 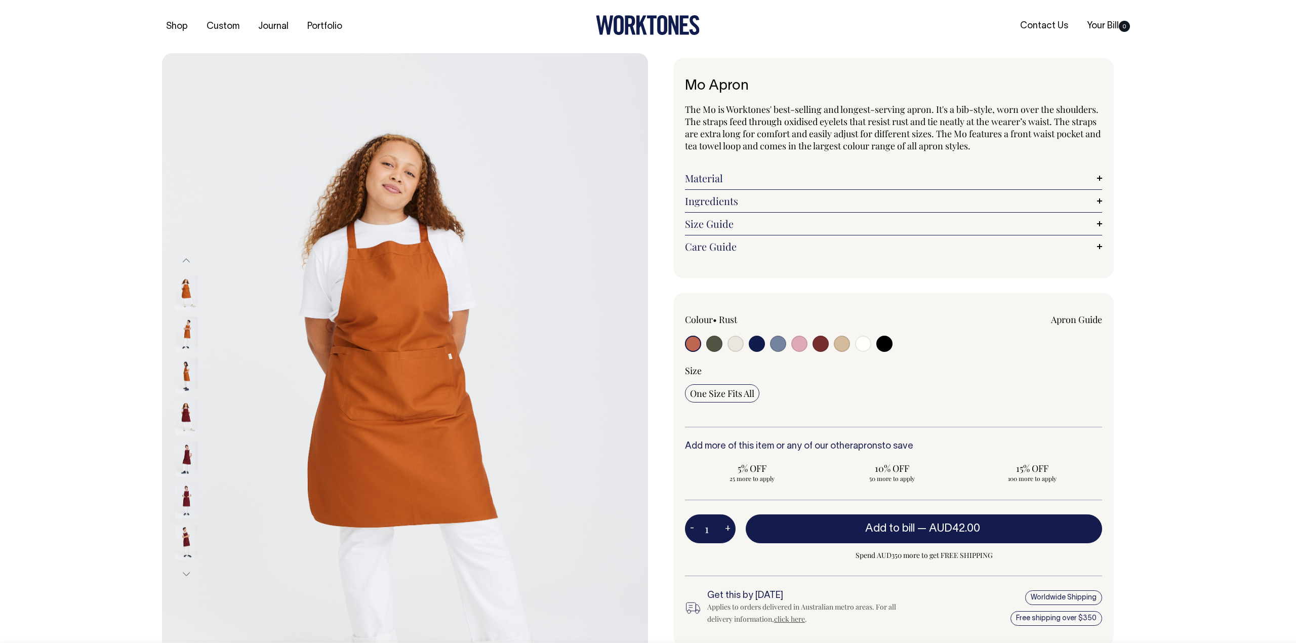 I want to click on div: Size, so click(x=893, y=371).